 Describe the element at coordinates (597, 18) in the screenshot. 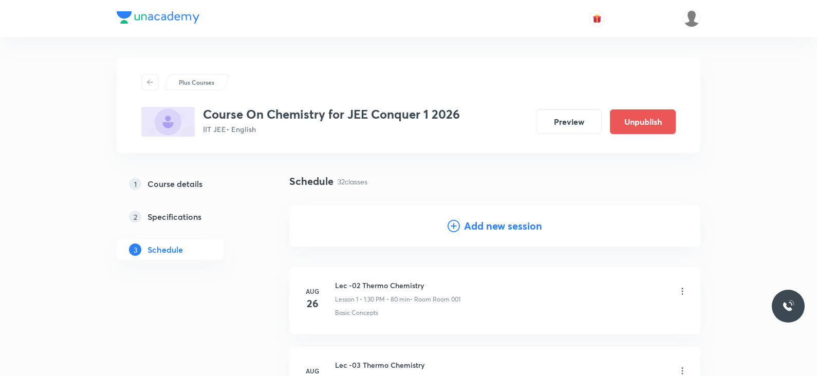

I see `button: avatar` at that location.